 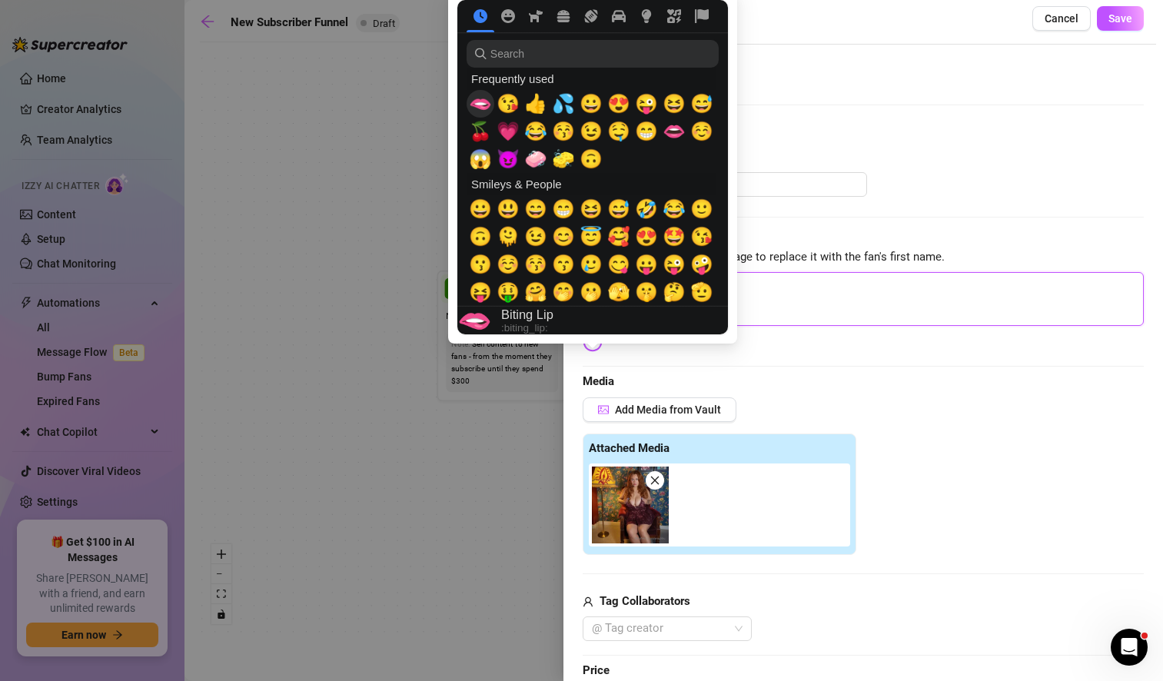 What do you see at coordinates (655, 480) in the screenshot?
I see `span: close` at bounding box center [655, 480].